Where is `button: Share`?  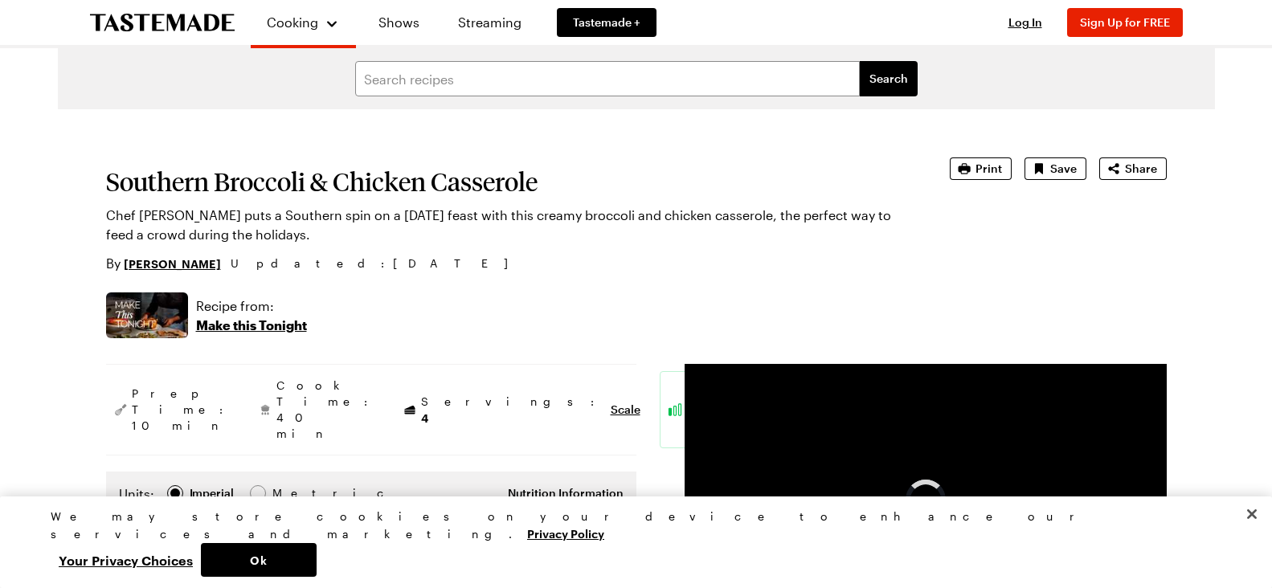
button: Share is located at coordinates (1133, 169).